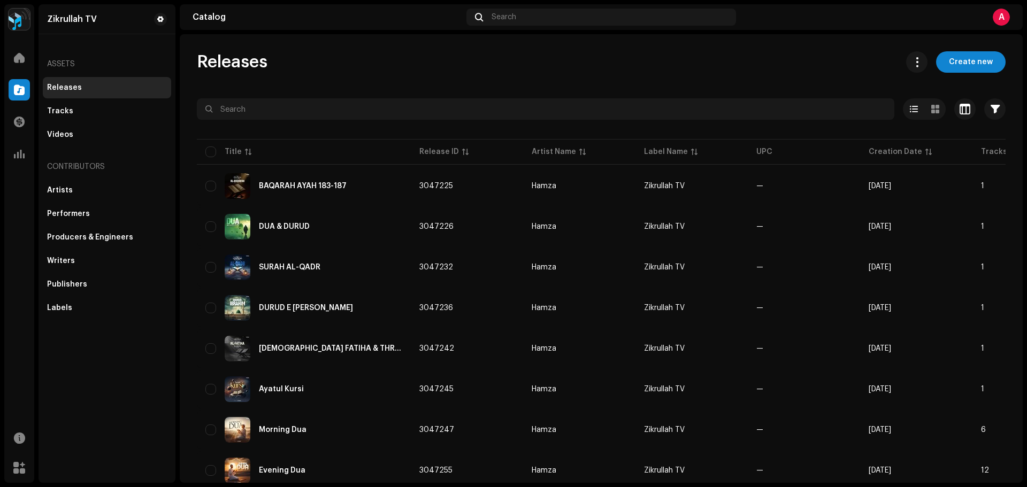  What do you see at coordinates (546, 109) in the screenshot?
I see `input: Search` at bounding box center [546, 109].